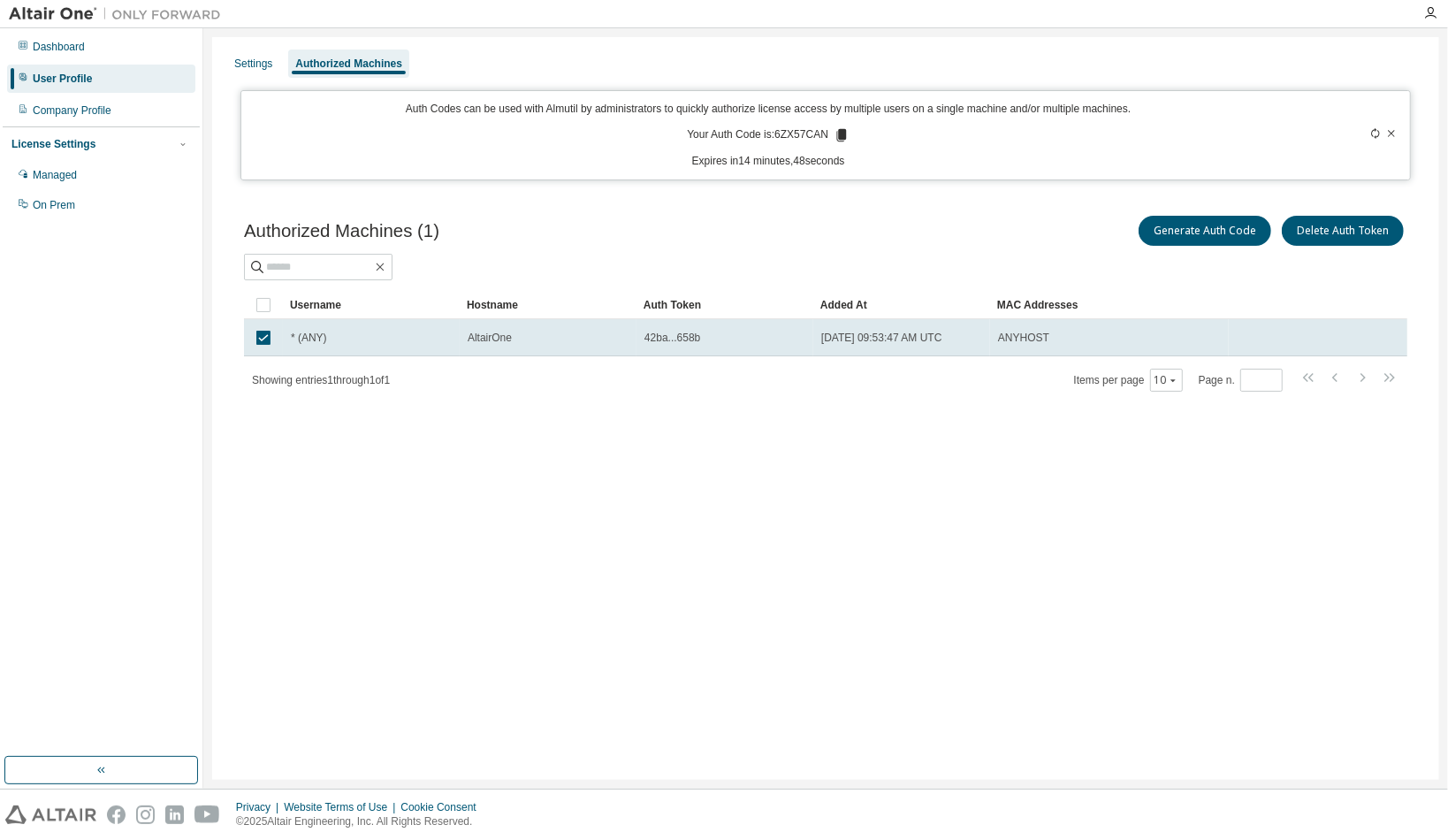  Describe the element at coordinates (348, 63) in the screenshot. I see `div: Authorized Machines` at that location.